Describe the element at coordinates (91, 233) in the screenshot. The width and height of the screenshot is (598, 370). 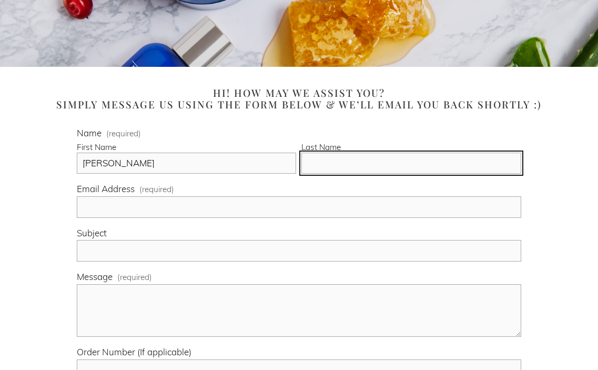
I see `span: Subject` at that location.